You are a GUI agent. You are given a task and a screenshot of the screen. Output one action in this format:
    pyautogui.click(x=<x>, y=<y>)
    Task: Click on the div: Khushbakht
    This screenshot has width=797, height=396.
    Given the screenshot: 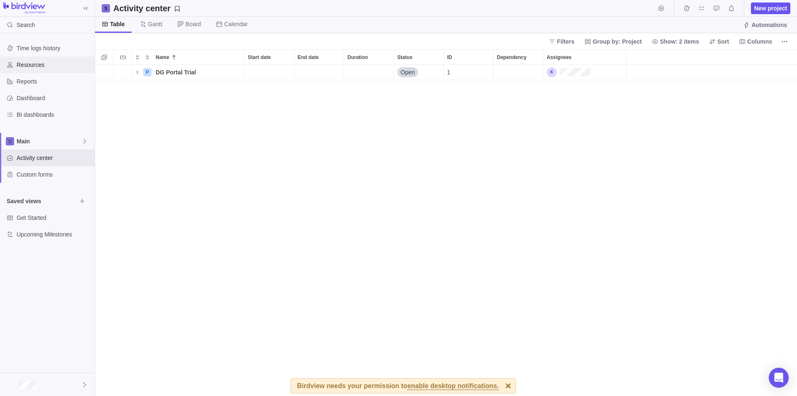 What is the action you would take?
    pyautogui.click(x=552, y=72)
    